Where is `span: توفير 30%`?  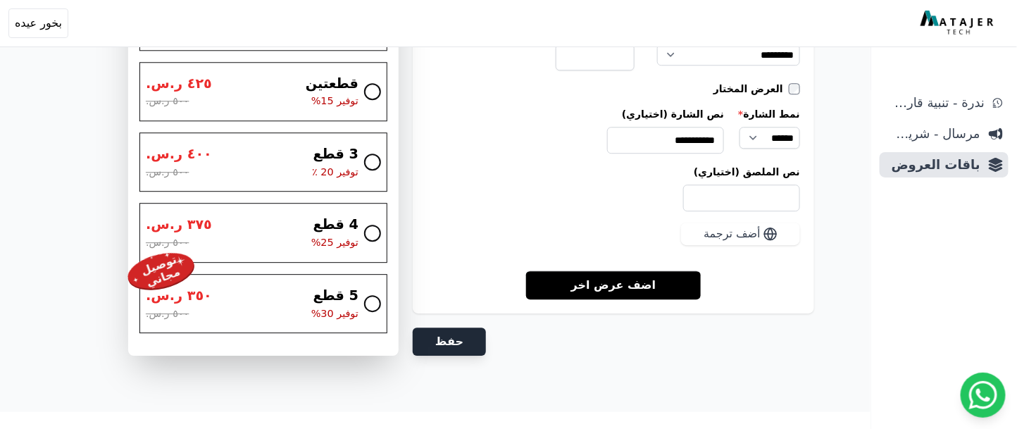 span: توفير 30% is located at coordinates (335, 314).